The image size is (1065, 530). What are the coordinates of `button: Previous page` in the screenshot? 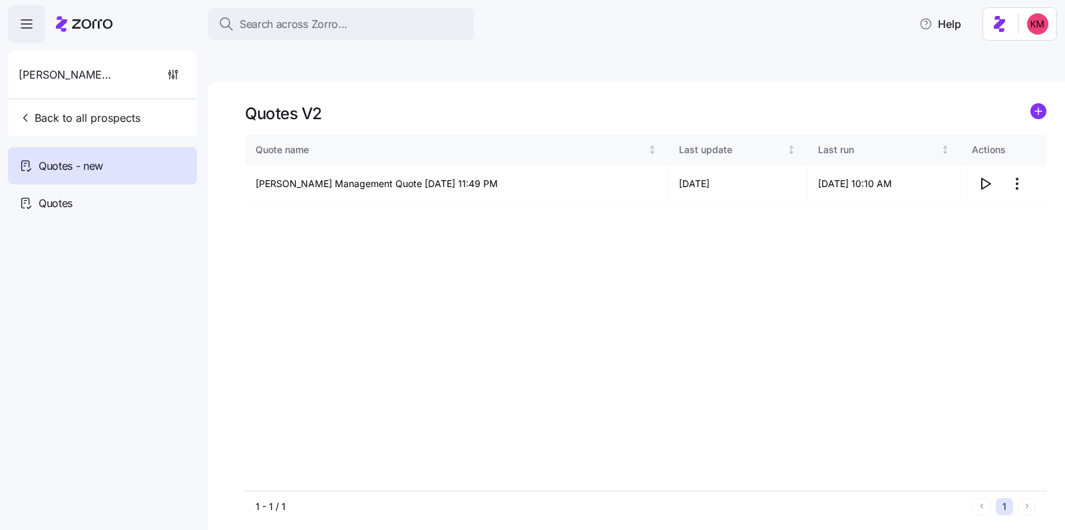 It's located at (982, 506).